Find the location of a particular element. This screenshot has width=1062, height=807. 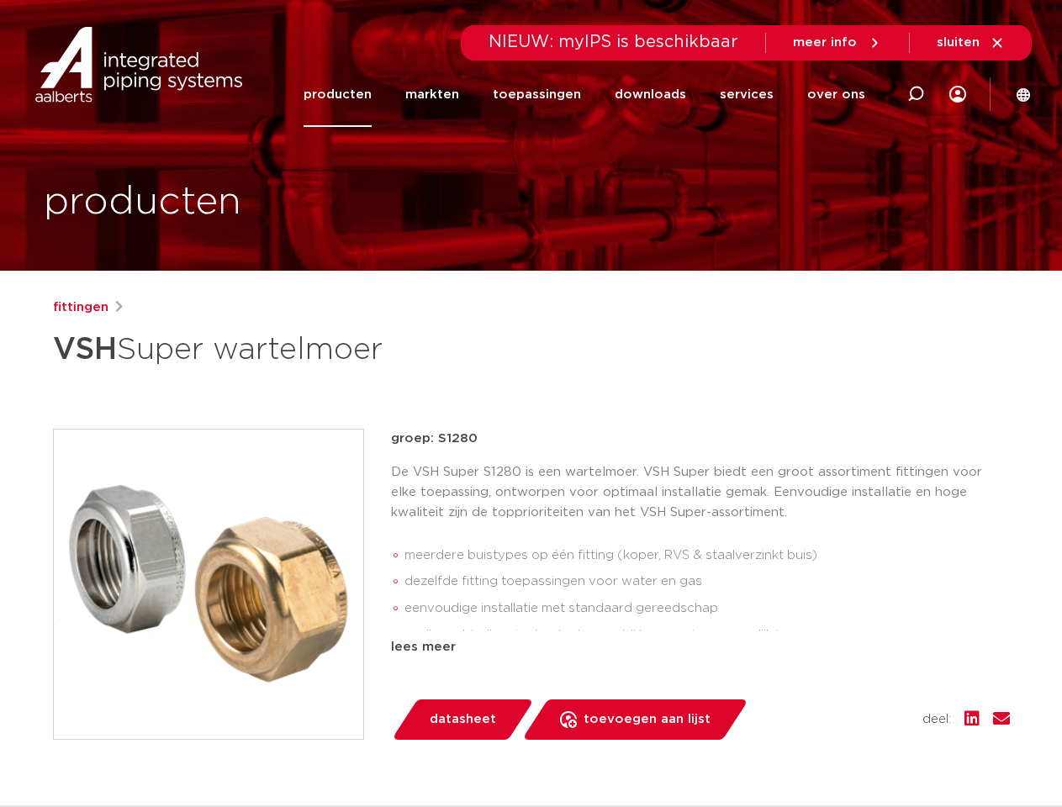

a: markten is located at coordinates (432, 94).